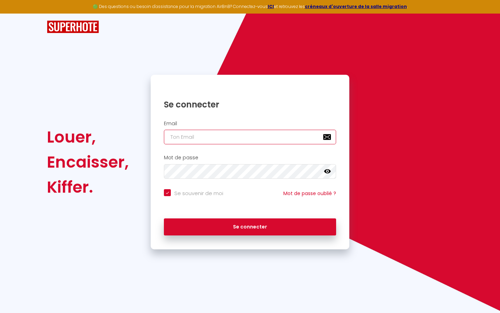 This screenshot has width=500, height=313. I want to click on div: Encaisser,, so click(88, 162).